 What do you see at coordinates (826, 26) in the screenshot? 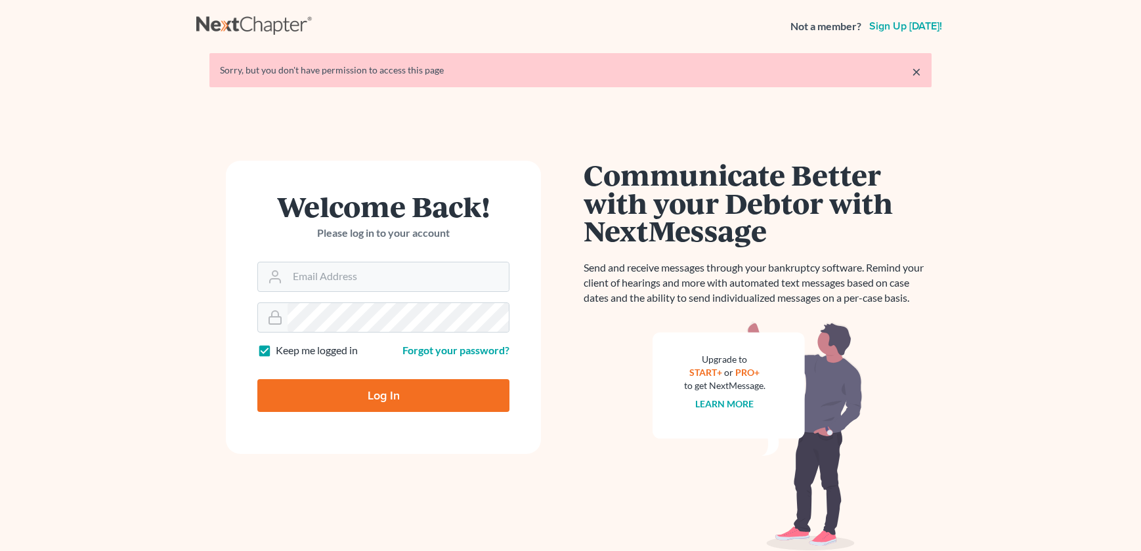
I see `strong: Not a member?` at bounding box center [826, 26].